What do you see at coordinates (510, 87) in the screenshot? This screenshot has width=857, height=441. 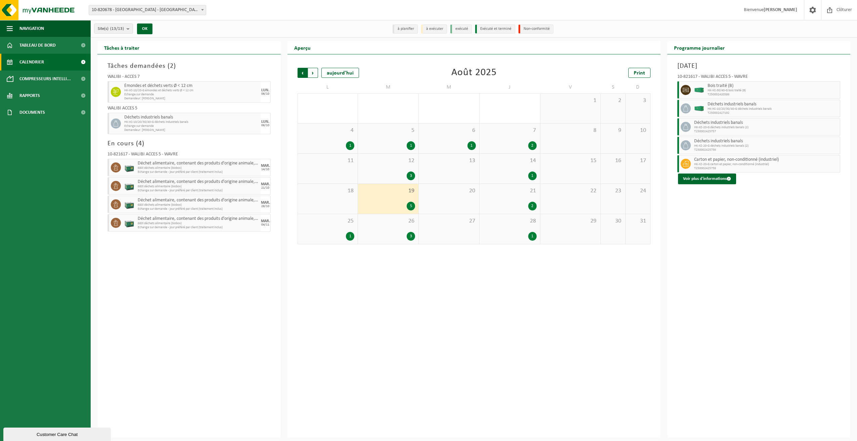 I see `td: J` at bounding box center [510, 87].